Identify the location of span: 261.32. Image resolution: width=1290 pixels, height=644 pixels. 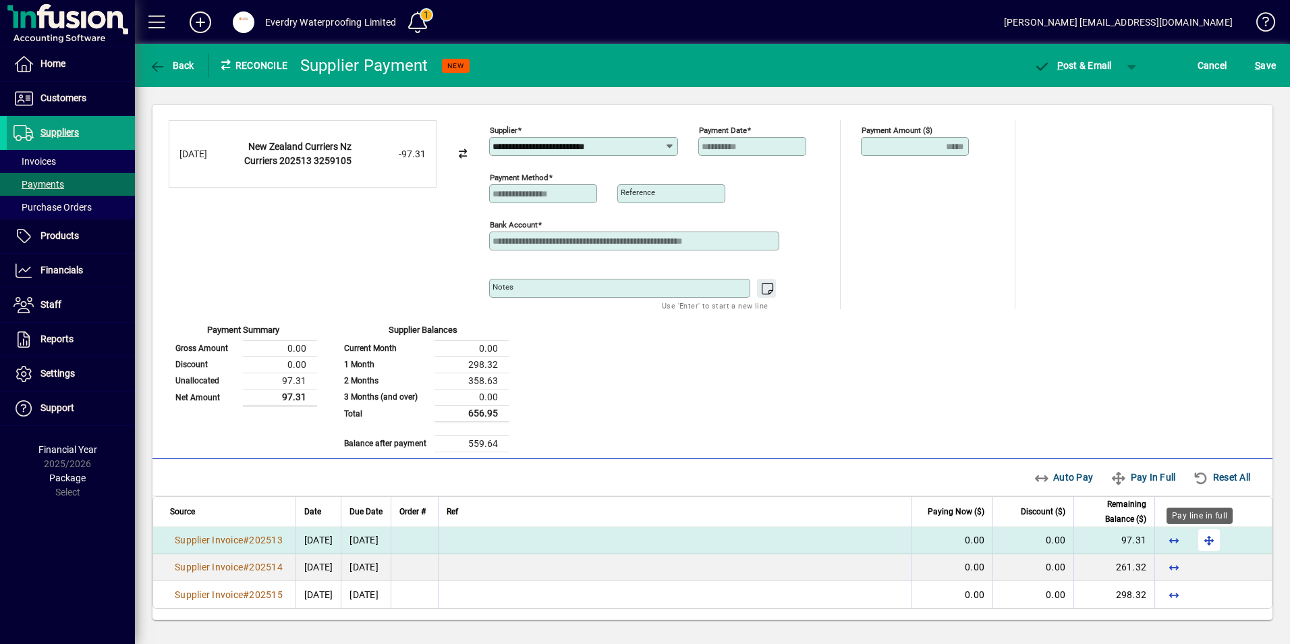
(1131, 567).